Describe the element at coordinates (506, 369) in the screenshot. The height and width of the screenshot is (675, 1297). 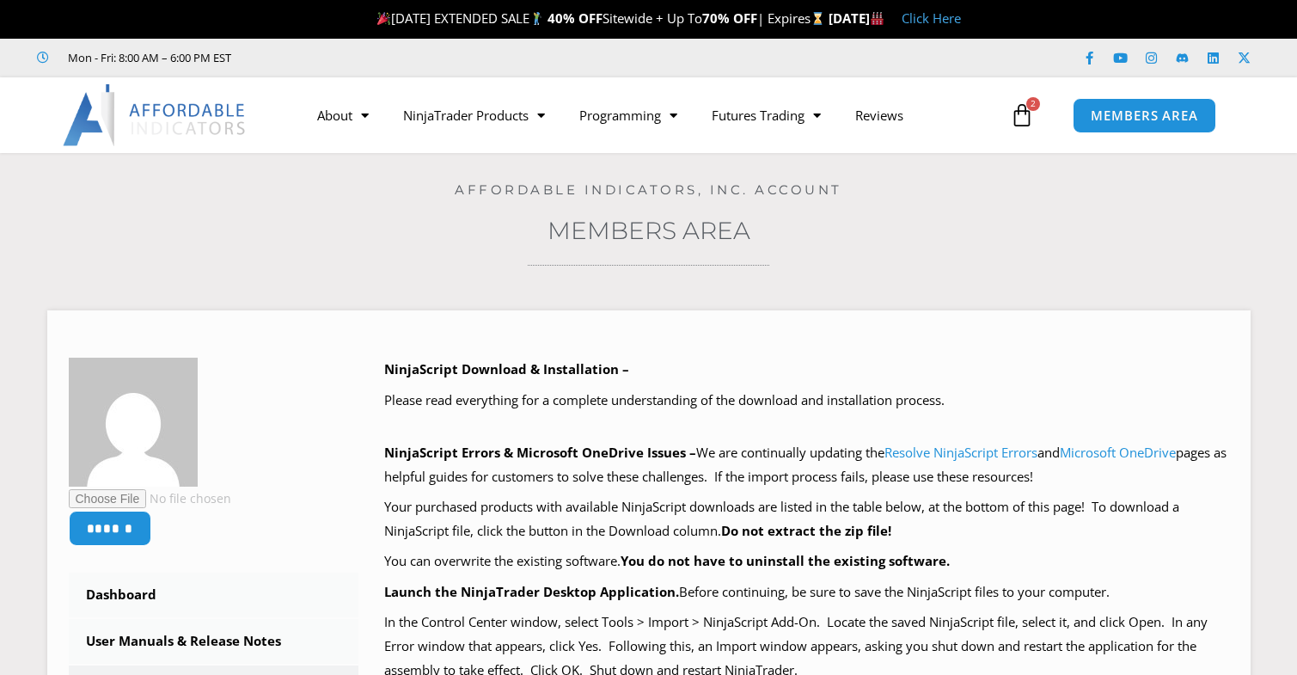
I see `b: NinjaScript Download & Installation –` at that location.